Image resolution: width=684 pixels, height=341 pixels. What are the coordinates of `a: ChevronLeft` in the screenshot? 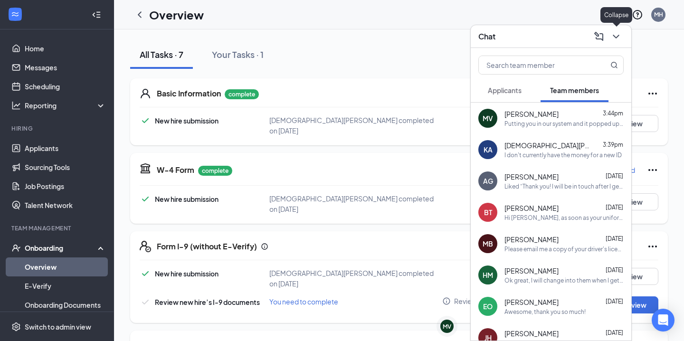 It's located at (140, 15).